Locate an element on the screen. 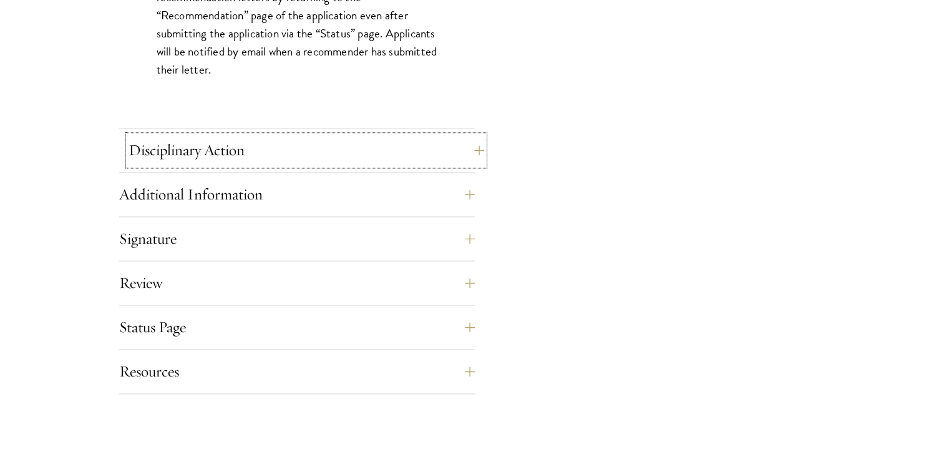 The height and width of the screenshot is (455, 949). button: Signature is located at coordinates (297, 239).